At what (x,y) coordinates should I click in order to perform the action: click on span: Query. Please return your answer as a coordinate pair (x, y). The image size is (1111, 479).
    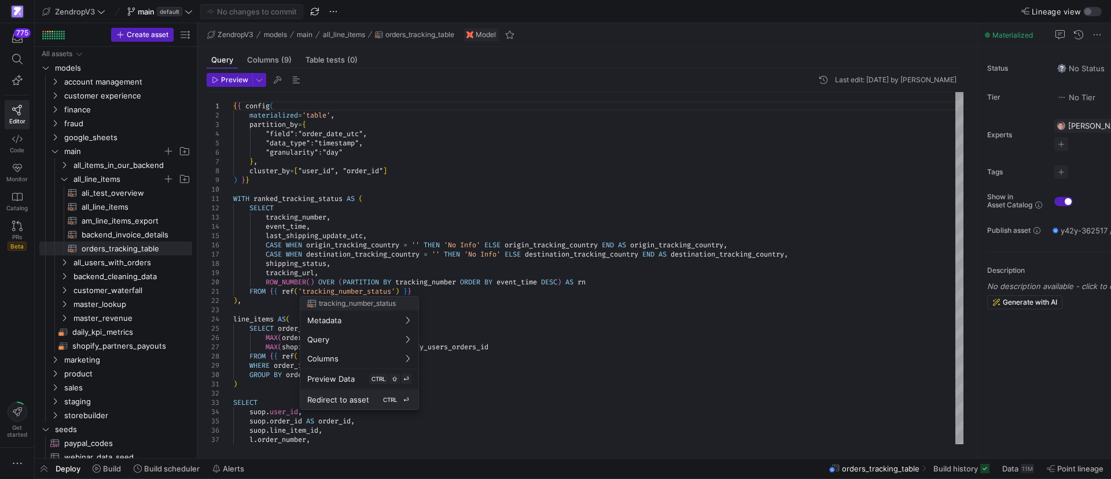
    Looking at the image, I should click on (318, 339).